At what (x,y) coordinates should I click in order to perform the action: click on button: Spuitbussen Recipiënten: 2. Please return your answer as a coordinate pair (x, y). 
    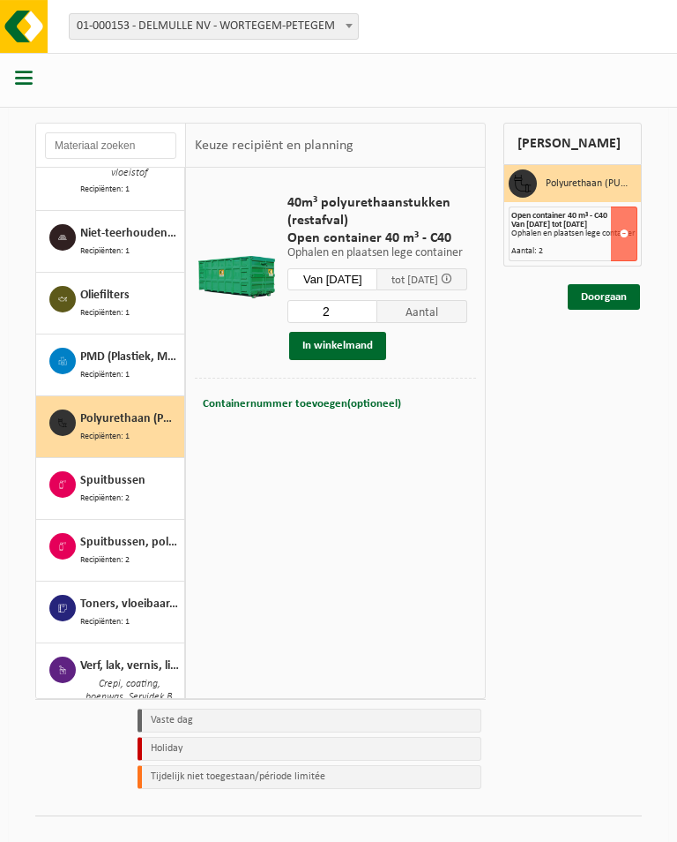
    Looking at the image, I should click on (110, 489).